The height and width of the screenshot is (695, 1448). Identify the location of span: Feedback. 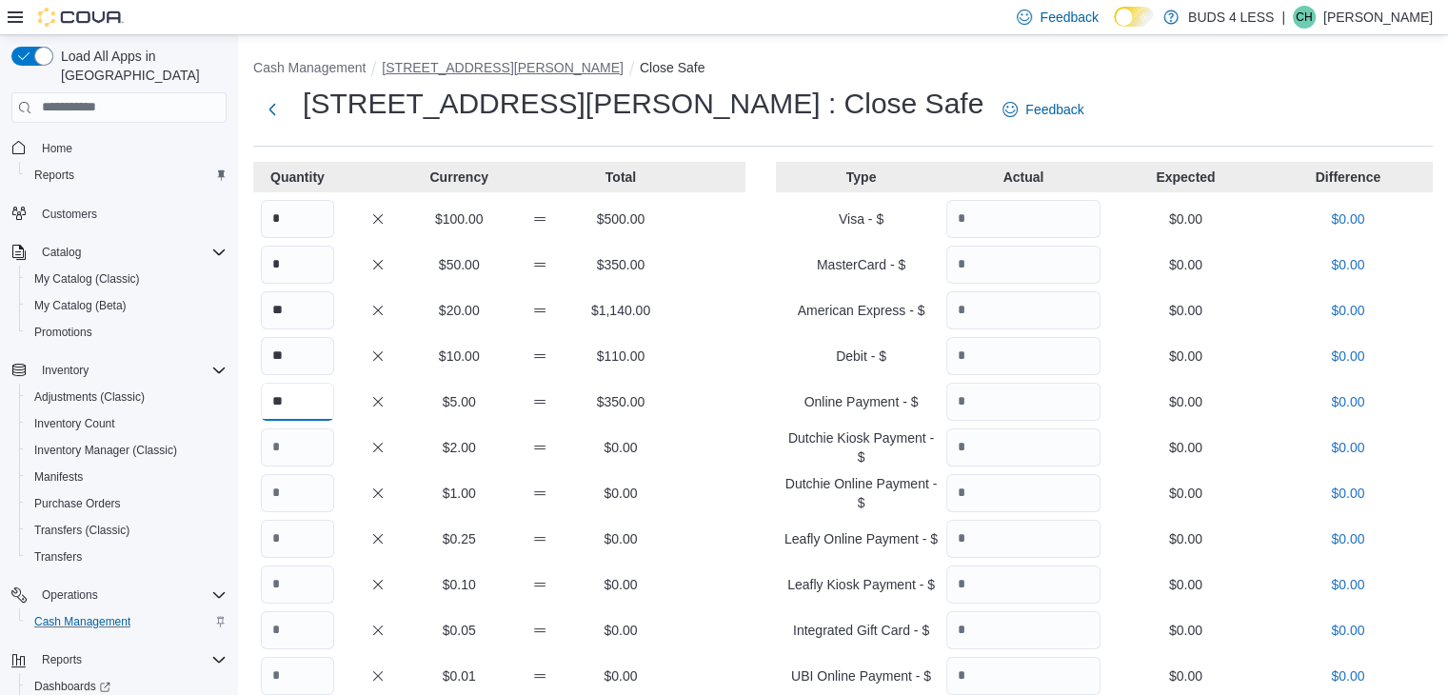
(1054, 109).